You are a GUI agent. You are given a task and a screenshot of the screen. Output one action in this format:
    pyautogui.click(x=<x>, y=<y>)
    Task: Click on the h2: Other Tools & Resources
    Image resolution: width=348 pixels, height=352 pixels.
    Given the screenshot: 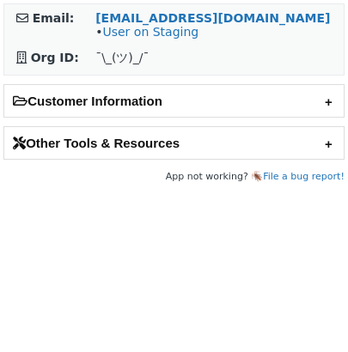 What is the action you would take?
    pyautogui.click(x=173, y=142)
    